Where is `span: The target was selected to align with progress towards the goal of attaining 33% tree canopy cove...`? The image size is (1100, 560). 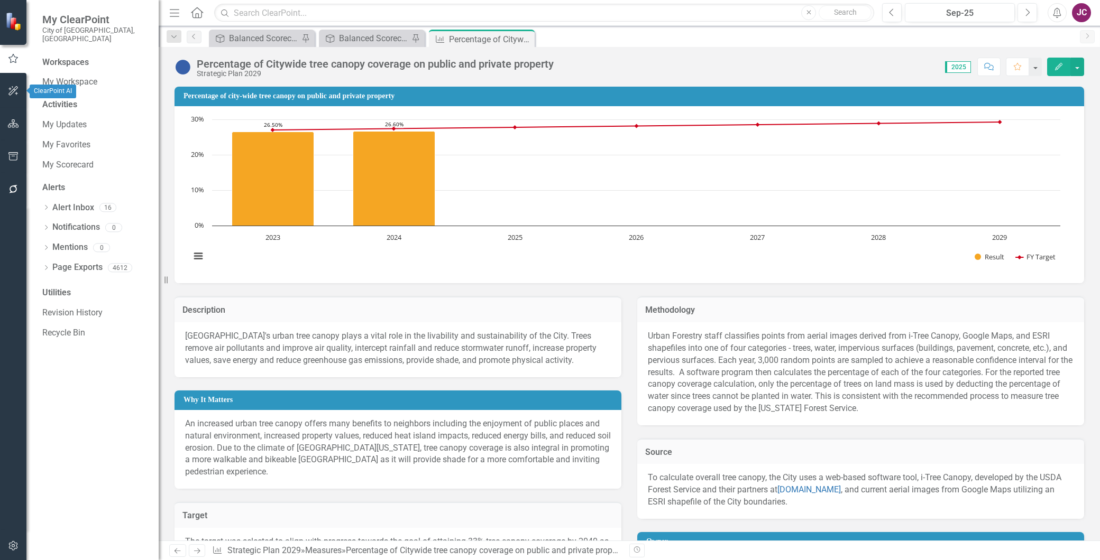 span: The target was selected to align with progress towards the goal of attaining 33% tree canopy cove... is located at coordinates (396, 548).